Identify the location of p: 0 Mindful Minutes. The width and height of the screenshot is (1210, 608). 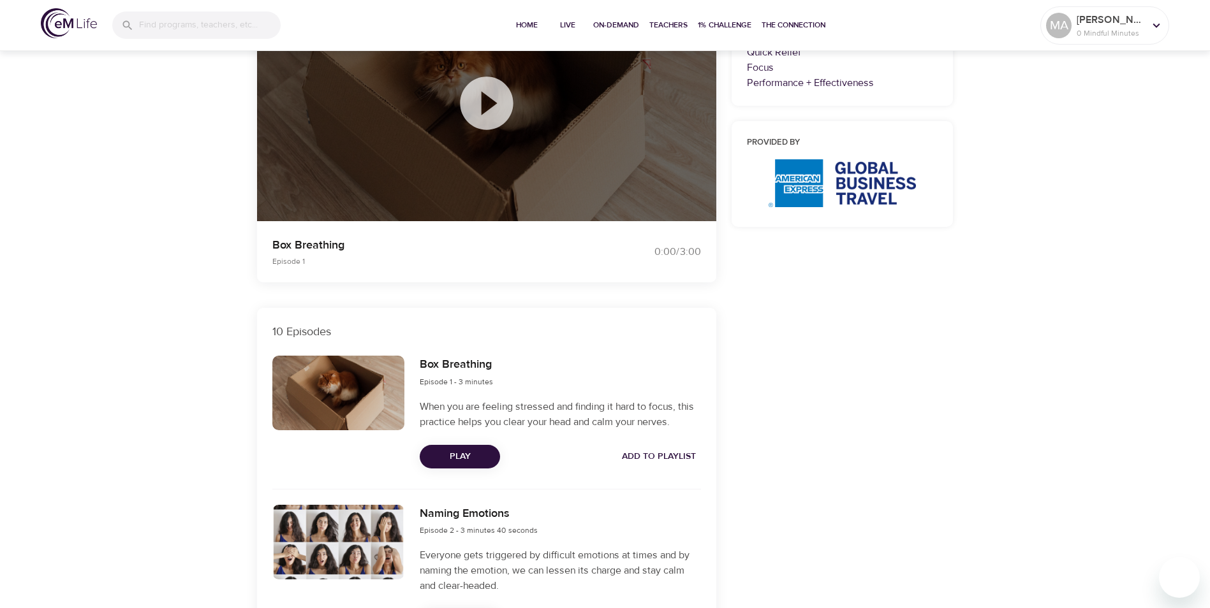
(1110, 33).